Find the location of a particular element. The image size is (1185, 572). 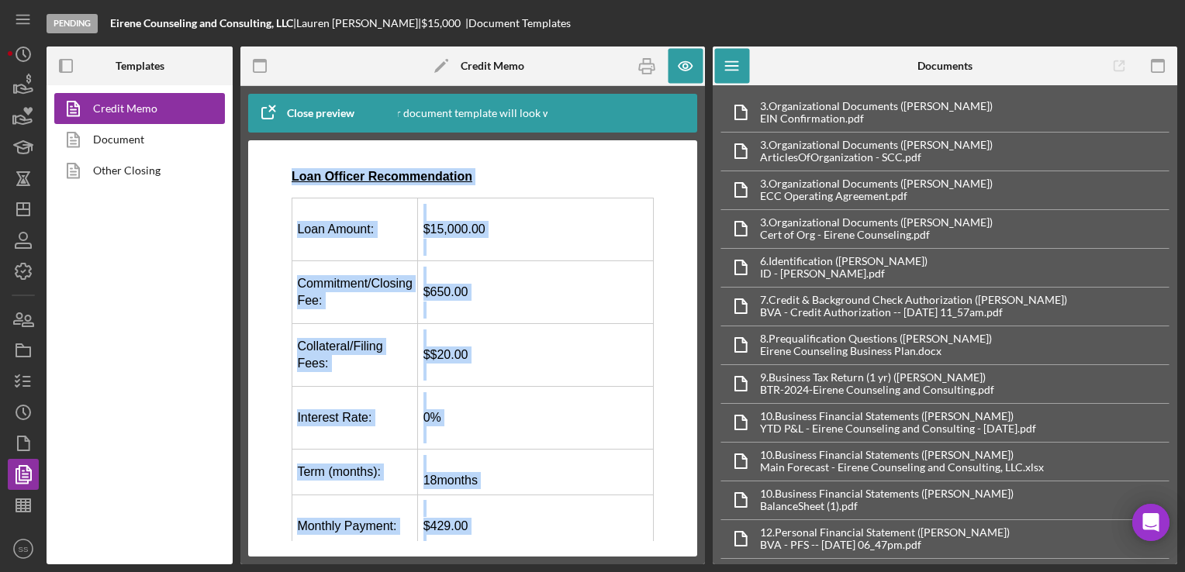

div: Cert of Org - Eirene Counseling.pdf is located at coordinates (876, 235).